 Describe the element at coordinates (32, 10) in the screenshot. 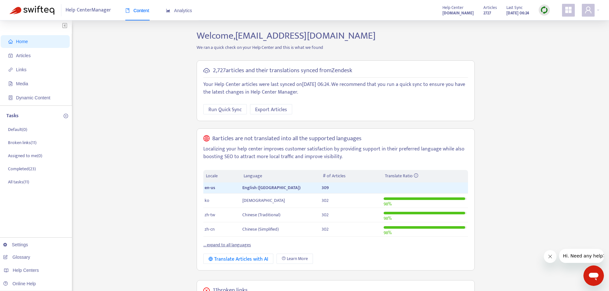

I see `img: Swifteq` at that location.